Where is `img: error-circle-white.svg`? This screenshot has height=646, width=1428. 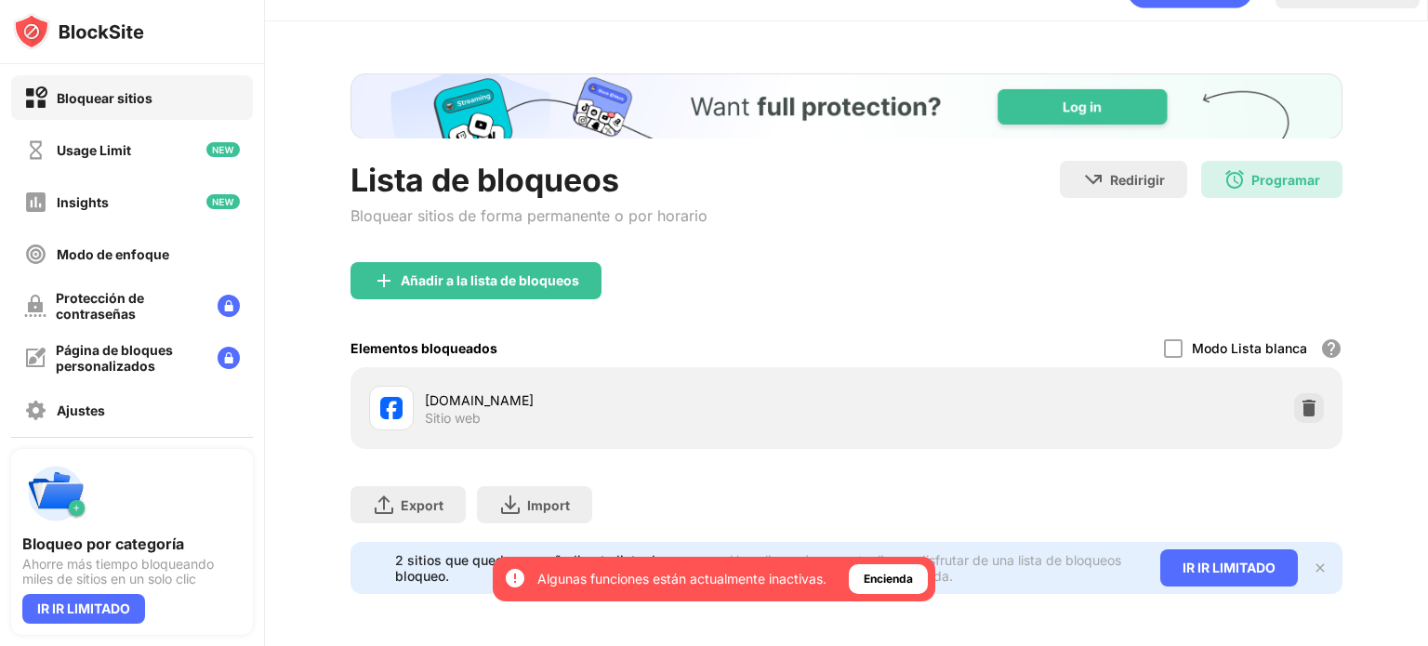
img: error-circle-white.svg is located at coordinates (515, 578).